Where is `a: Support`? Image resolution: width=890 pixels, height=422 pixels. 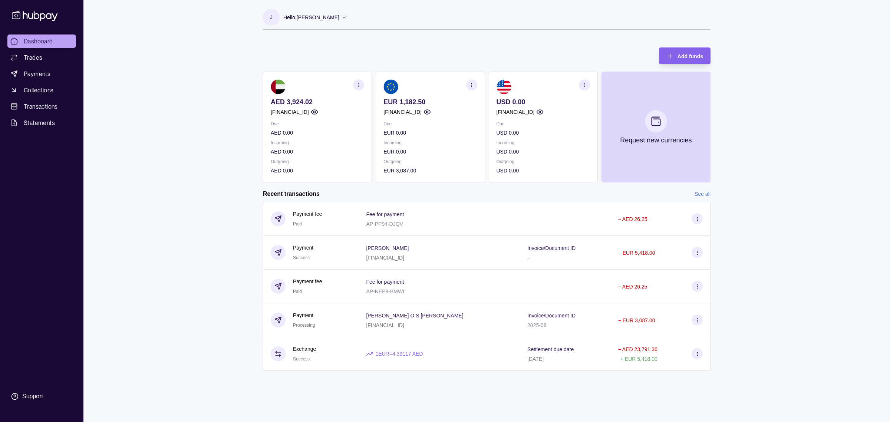 a: Support is located at coordinates (42, 397).